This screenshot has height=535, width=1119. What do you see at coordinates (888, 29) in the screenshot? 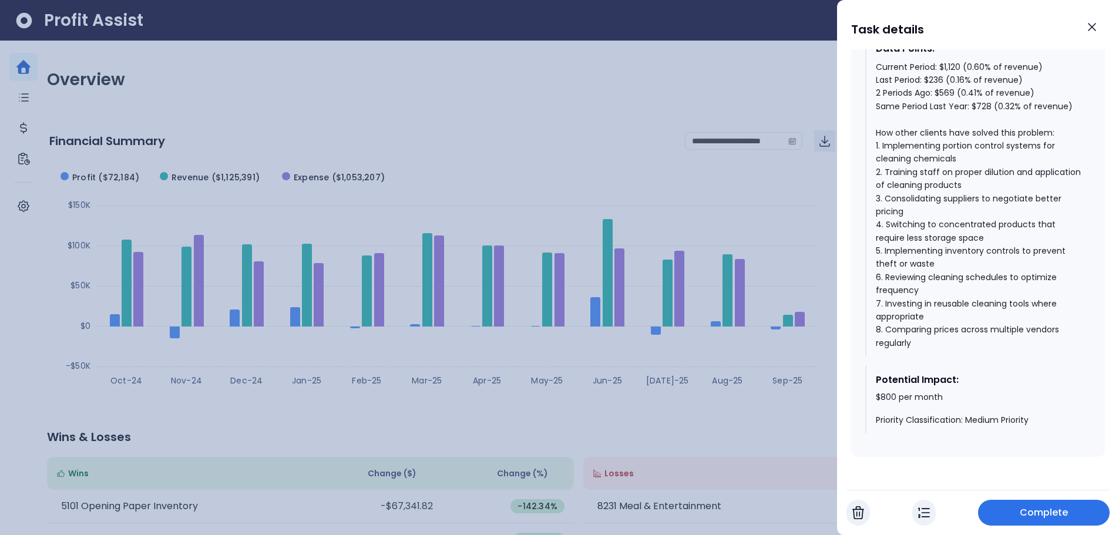
I see `h1: Task details` at bounding box center [888, 29].